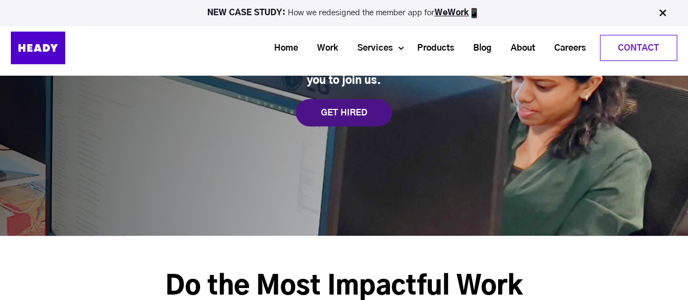  I want to click on a: Work, so click(324, 48).